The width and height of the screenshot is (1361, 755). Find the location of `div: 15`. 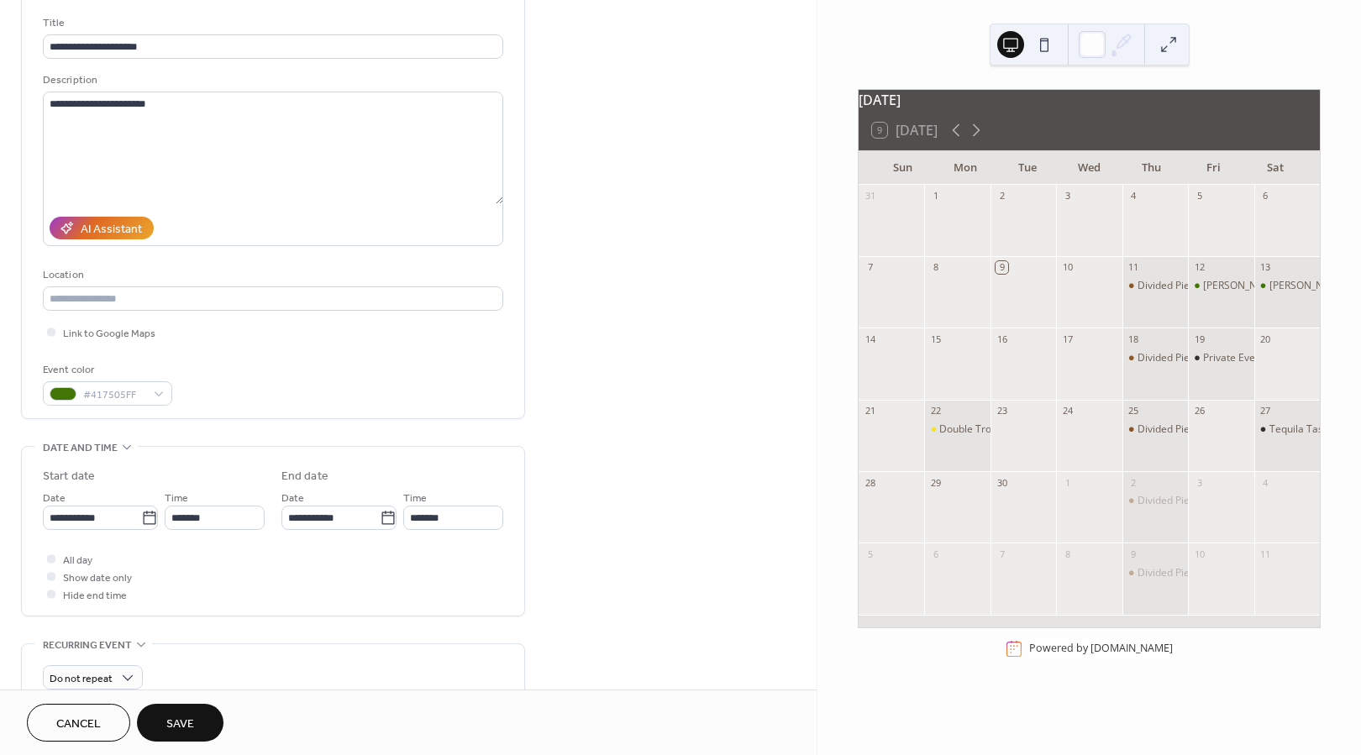

div: 15 is located at coordinates (935, 339).